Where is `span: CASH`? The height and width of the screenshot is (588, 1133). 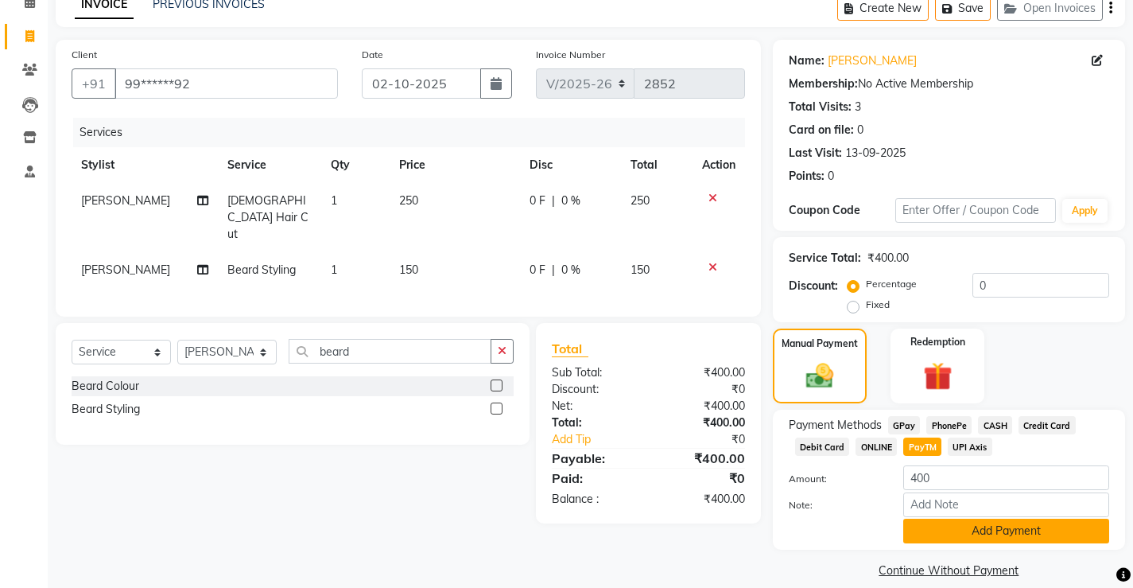 span: CASH is located at coordinates (995, 425).